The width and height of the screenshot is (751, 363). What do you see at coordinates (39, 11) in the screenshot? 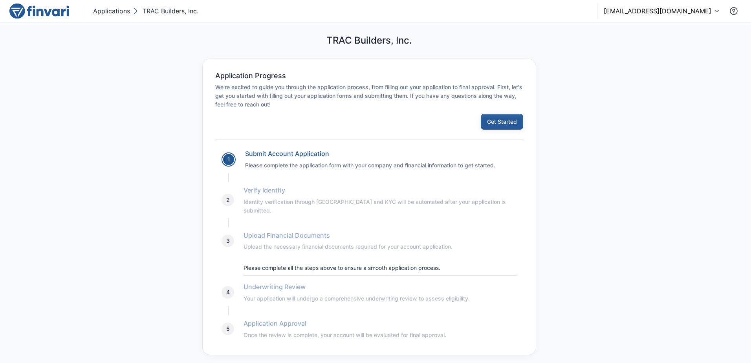
I see `img: logo` at bounding box center [39, 11].